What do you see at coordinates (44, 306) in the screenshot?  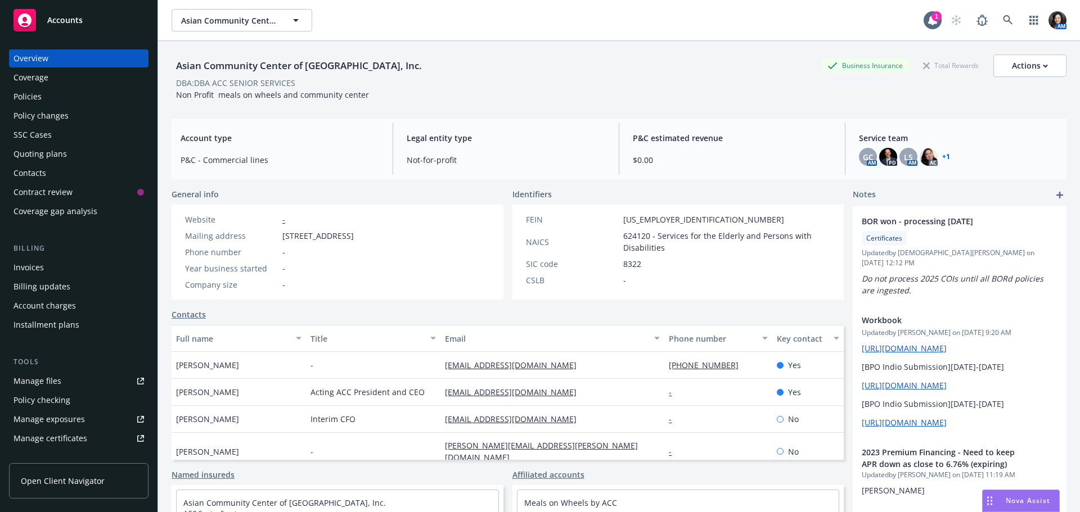 I see `div: Account charges` at bounding box center [44, 306].